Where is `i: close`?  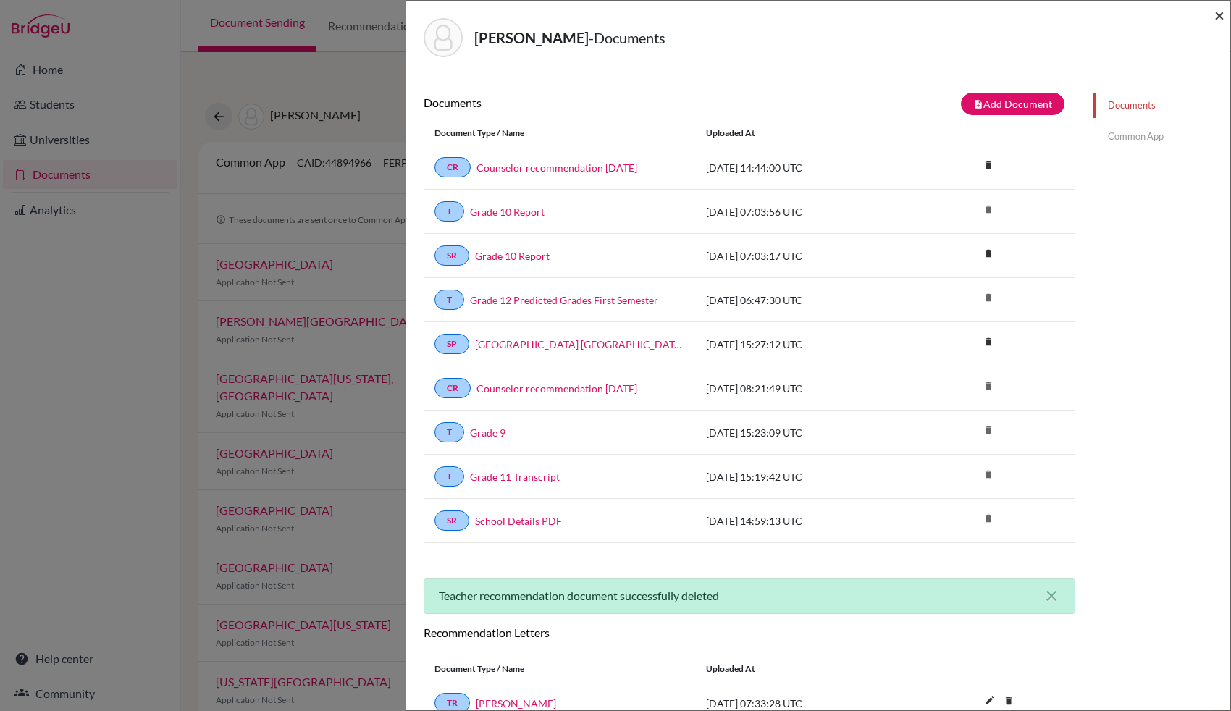
i: close is located at coordinates (1051, 596).